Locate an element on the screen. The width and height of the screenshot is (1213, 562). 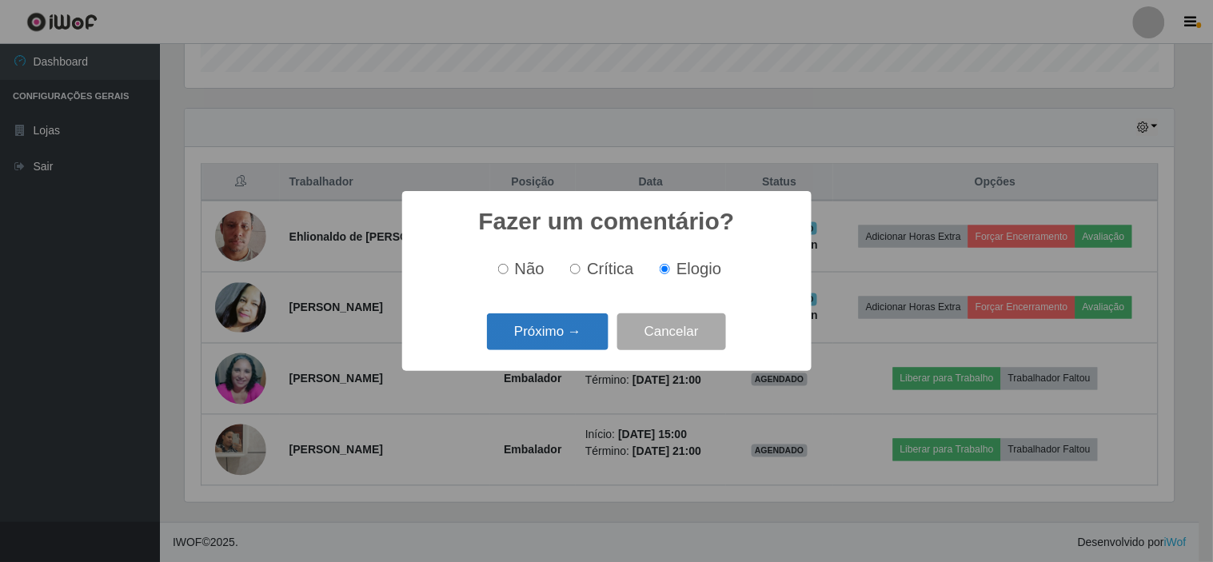
input: Não is located at coordinates (503, 269).